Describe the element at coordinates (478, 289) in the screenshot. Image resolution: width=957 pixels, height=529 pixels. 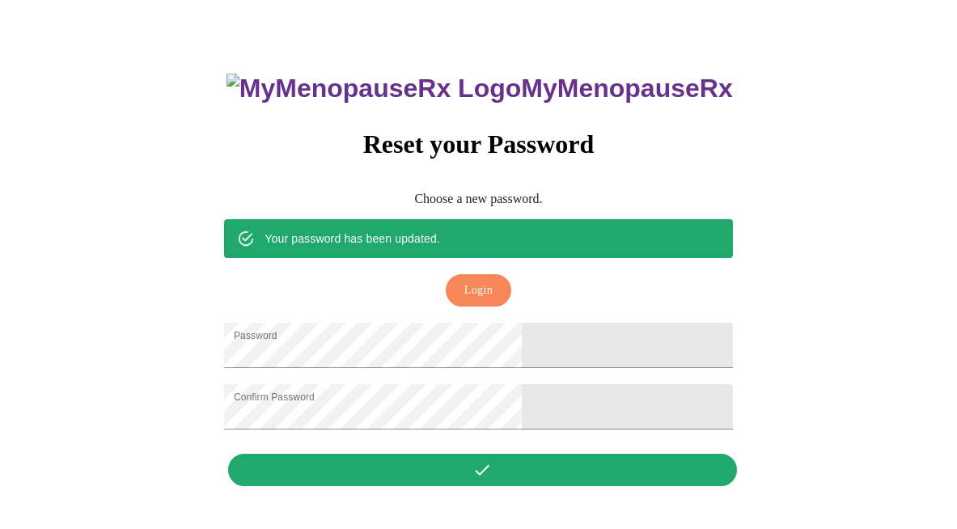
I see `a: Login` at that location.